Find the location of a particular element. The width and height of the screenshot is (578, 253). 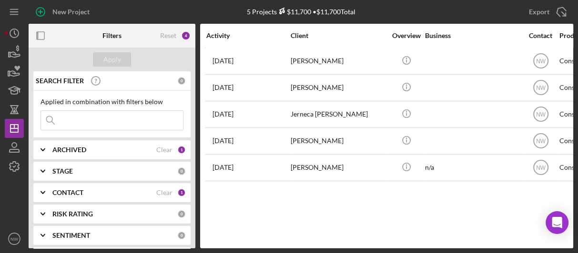

div: Overview is located at coordinates (406, 36).